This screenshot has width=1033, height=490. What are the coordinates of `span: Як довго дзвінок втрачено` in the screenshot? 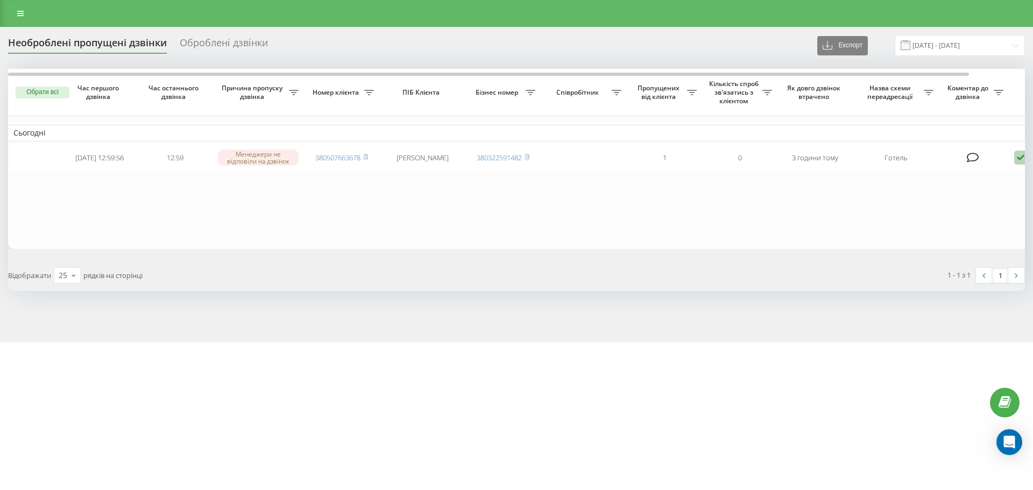 It's located at (815, 92).